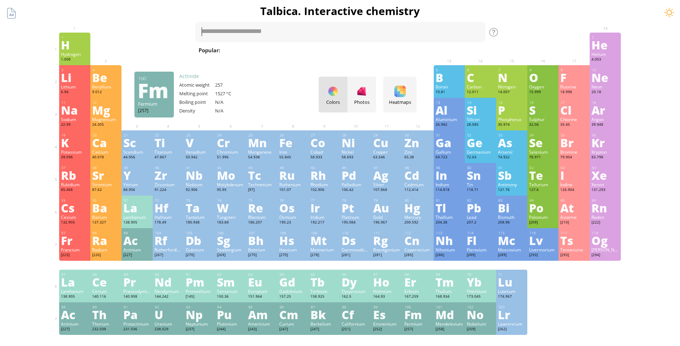 The height and width of the screenshot is (346, 680). What do you see at coordinates (512, 87) in the screenshot?
I see `div: Nitrogen` at bounding box center [512, 87].